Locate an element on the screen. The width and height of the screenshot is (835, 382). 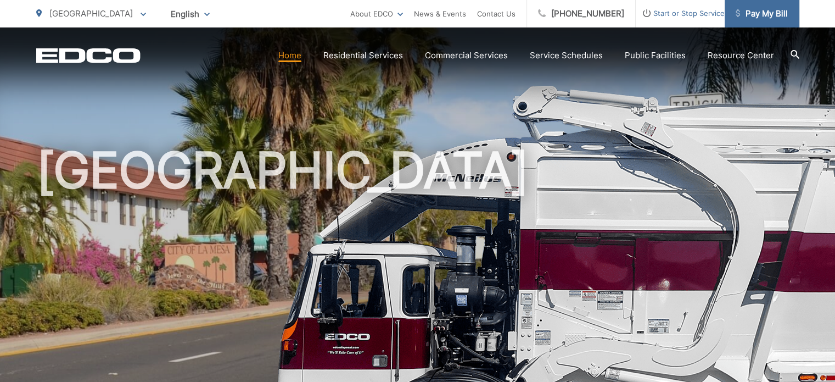
a: News & Events is located at coordinates (440, 14).